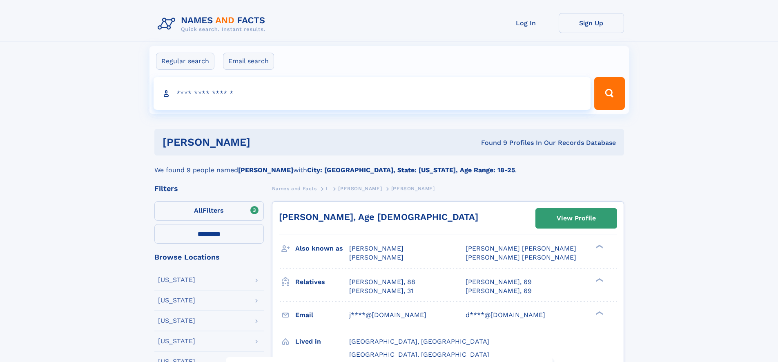 Image resolution: width=778 pixels, height=362 pixels. Describe the element at coordinates (328, 188) in the screenshot. I see `a: L` at that location.